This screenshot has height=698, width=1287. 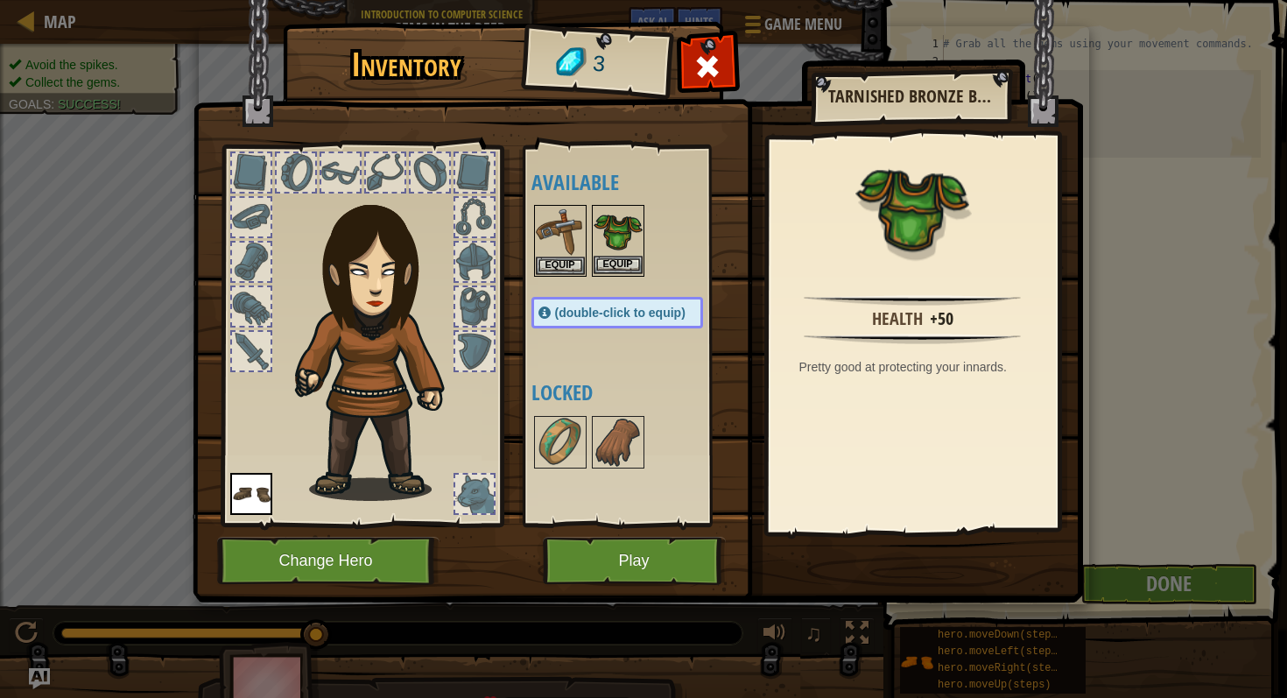 What do you see at coordinates (328, 560) in the screenshot?
I see `button: Change Hero` at bounding box center [328, 560].